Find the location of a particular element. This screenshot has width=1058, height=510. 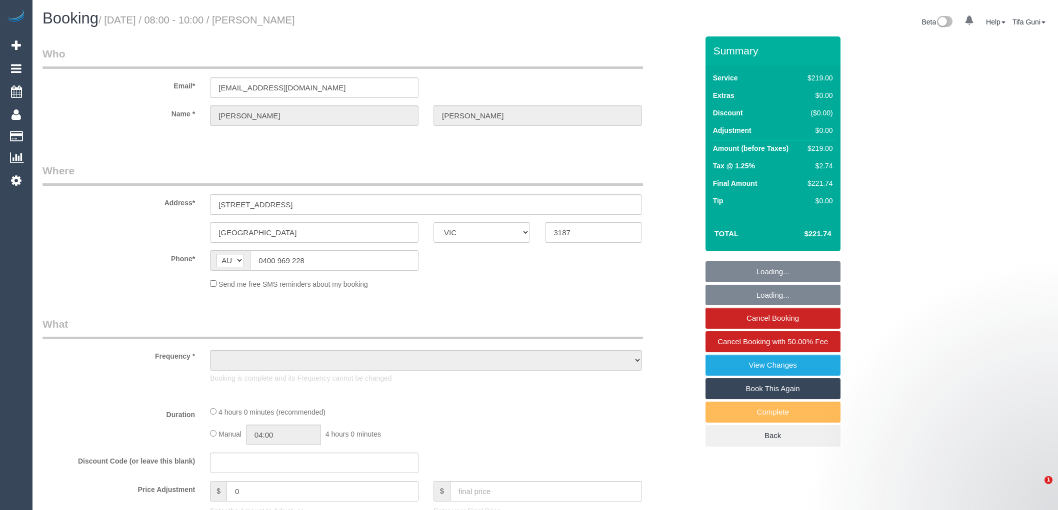

div: $221.74 is located at coordinates (818, 183).